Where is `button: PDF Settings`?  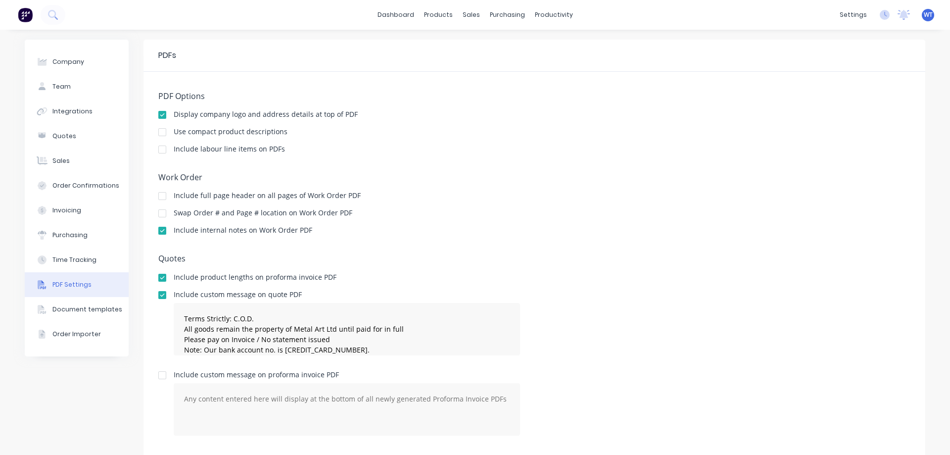 button: PDF Settings is located at coordinates (77, 285).